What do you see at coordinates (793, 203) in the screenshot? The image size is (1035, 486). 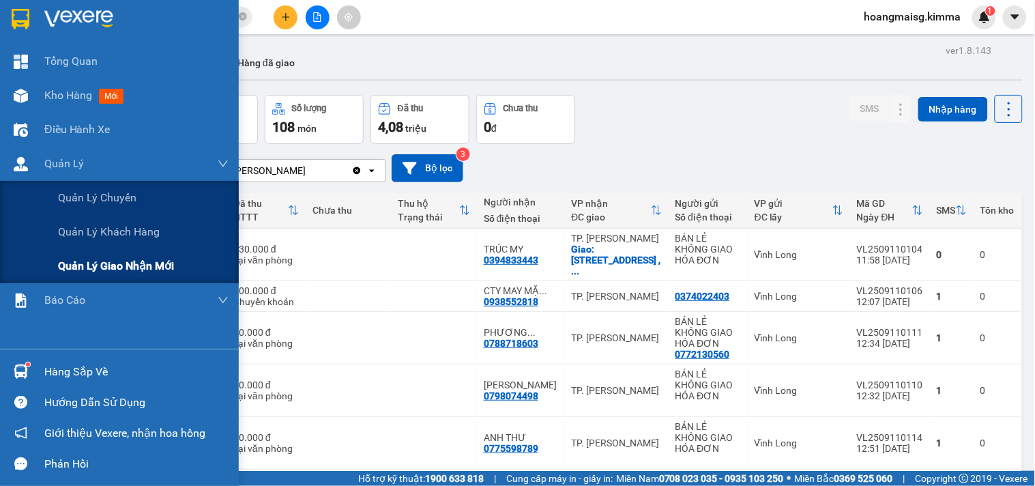 I see `div: VP gửi` at bounding box center [793, 203].